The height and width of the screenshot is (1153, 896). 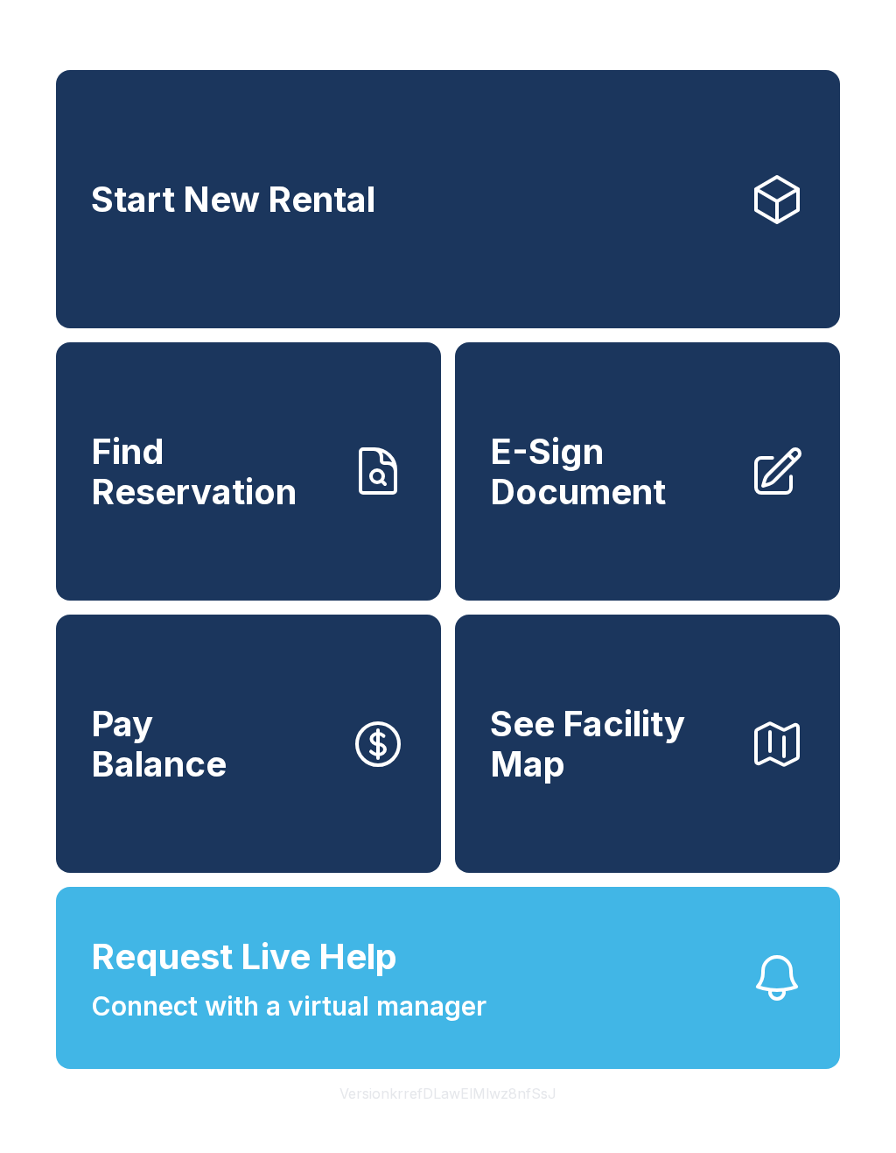 What do you see at coordinates (244, 957) in the screenshot?
I see `span: Request Live Help` at bounding box center [244, 957].